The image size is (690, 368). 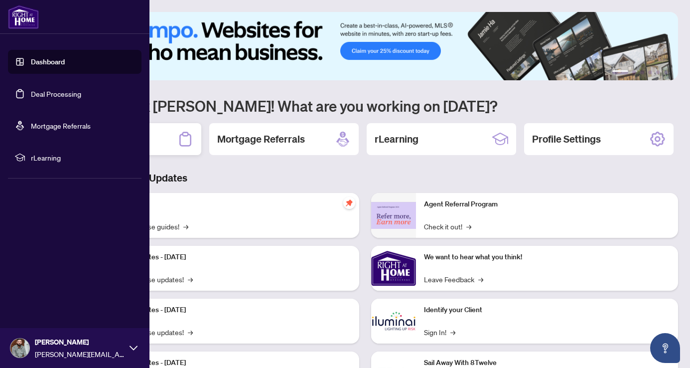 I want to click on img: Identify your Client, so click(x=394, y=321).